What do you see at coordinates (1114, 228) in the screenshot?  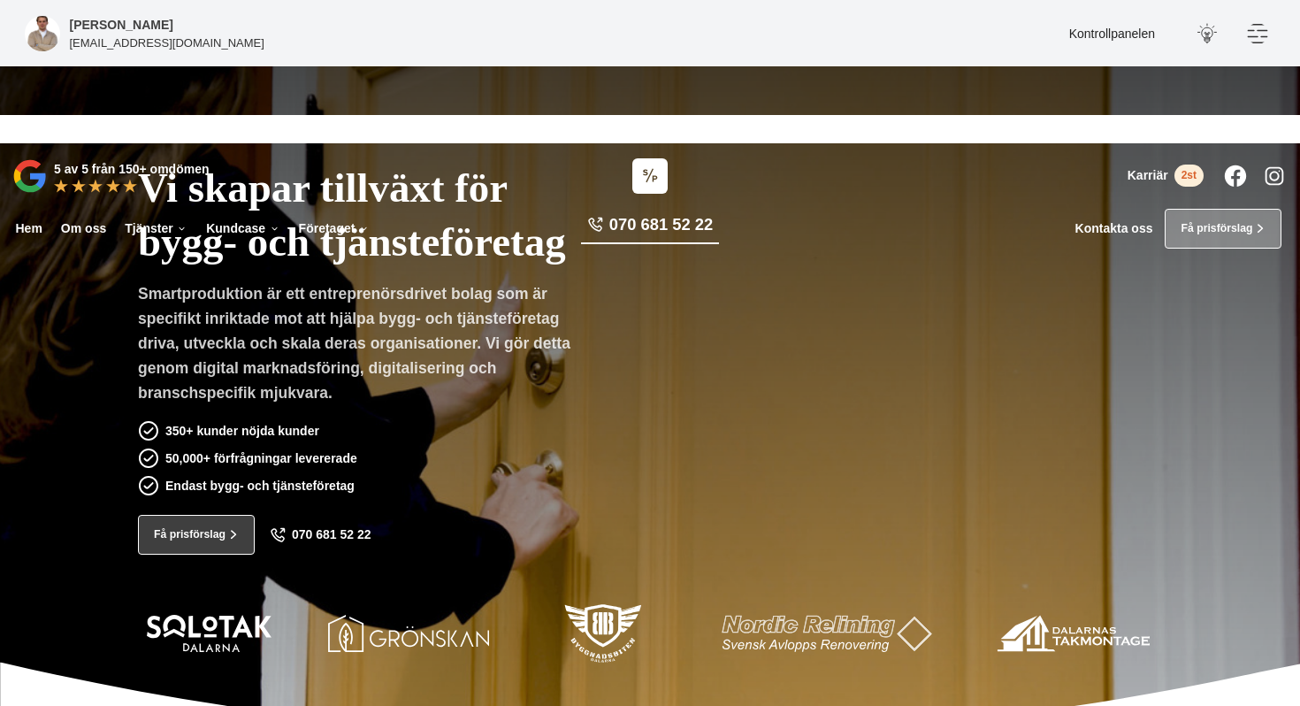 I see `a: Kontakta oss` at bounding box center [1114, 228].